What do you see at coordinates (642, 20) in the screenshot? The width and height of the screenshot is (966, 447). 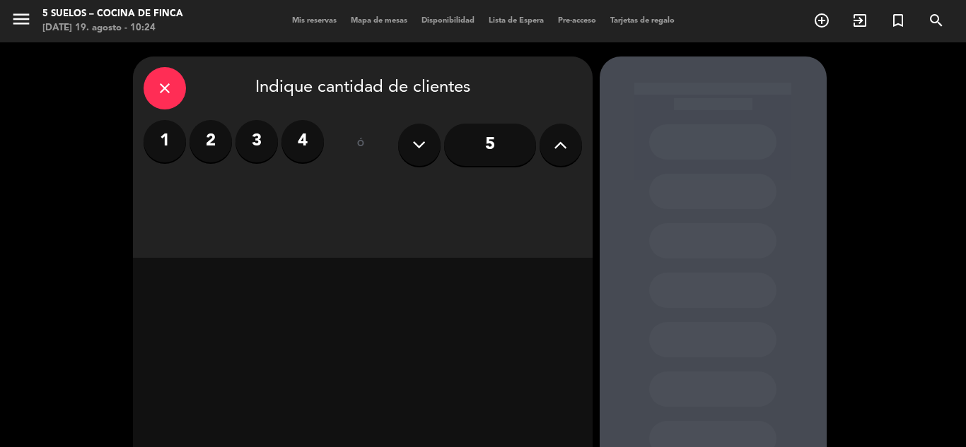 I see `span: Tarjetas de regalo` at bounding box center [642, 20].